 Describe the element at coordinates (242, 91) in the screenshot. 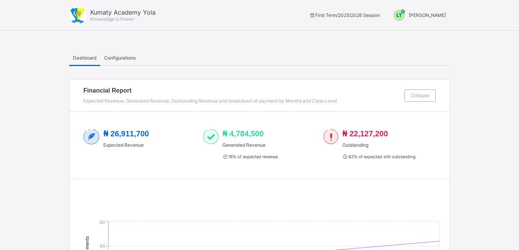

I see `span: Financial Report` at that location.